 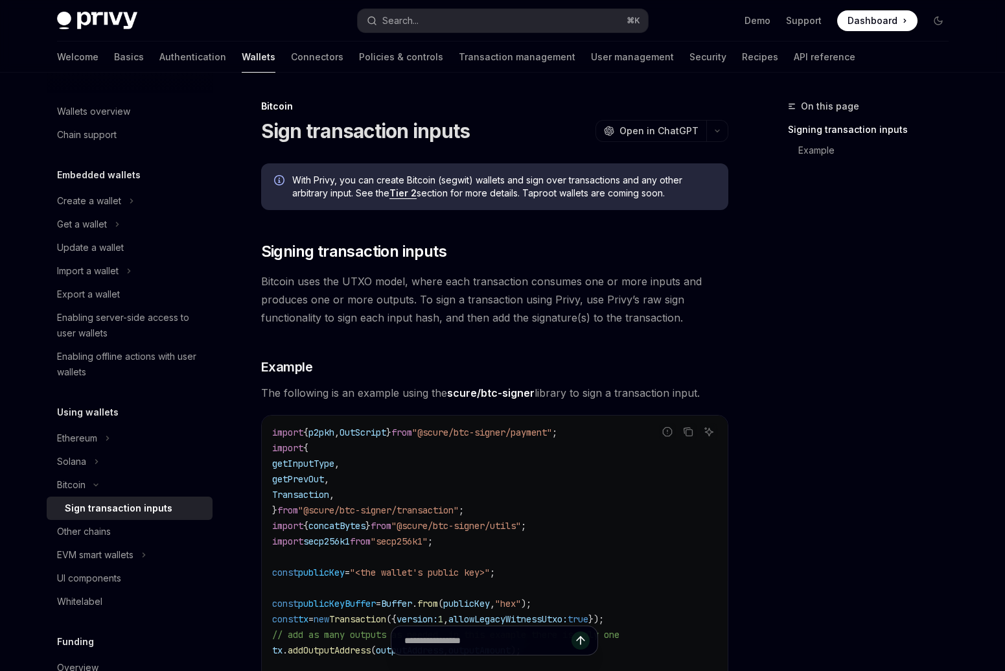 What do you see at coordinates (495, 299) in the screenshot?
I see `span: Bitcoin uses the UTXO model, where each transaction consumes one or more inputs and produces one ...` at bounding box center [495, 299].